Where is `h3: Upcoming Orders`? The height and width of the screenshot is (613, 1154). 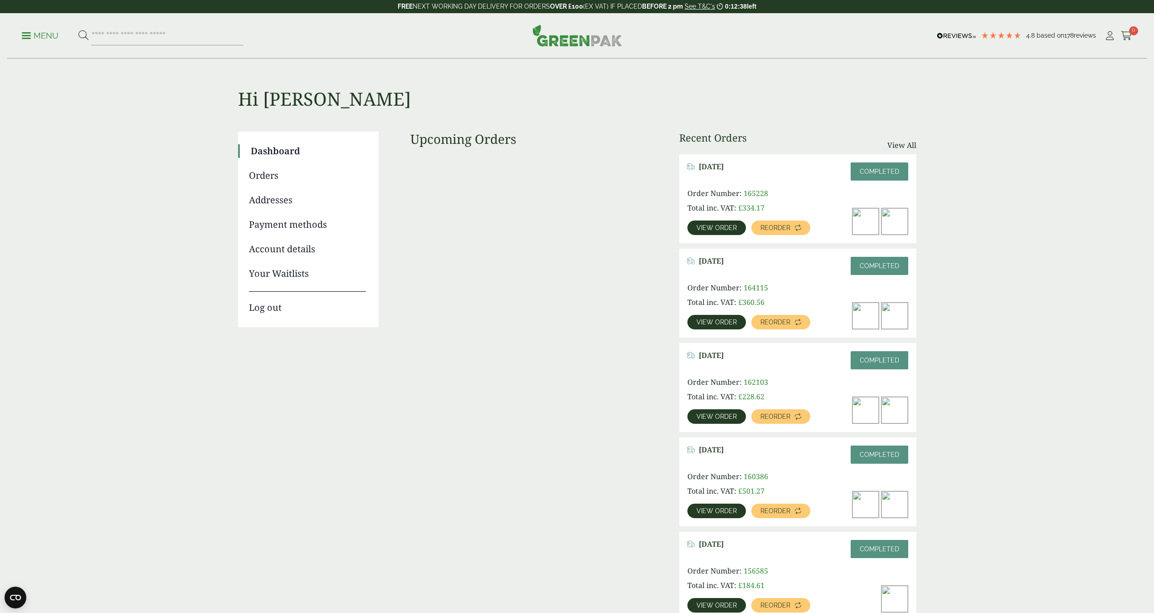 h3: Upcoming Orders is located at coordinates (529, 139).